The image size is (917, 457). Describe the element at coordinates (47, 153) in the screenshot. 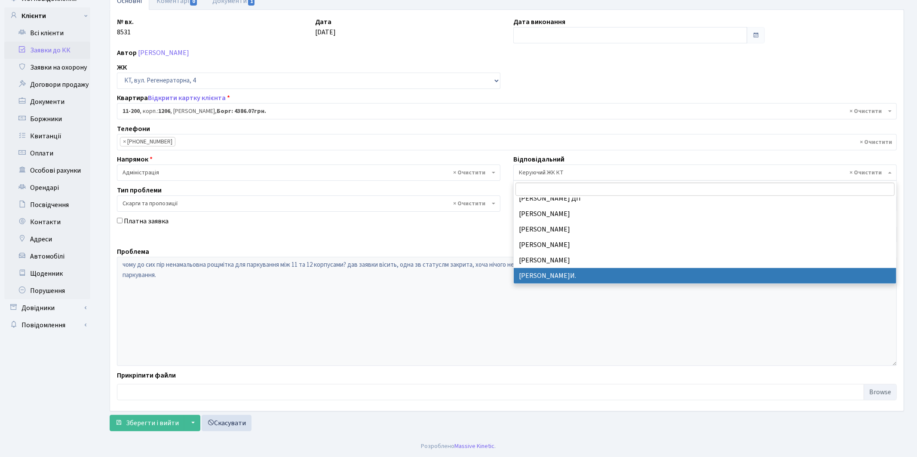

I see `a: Оплати` at that location.